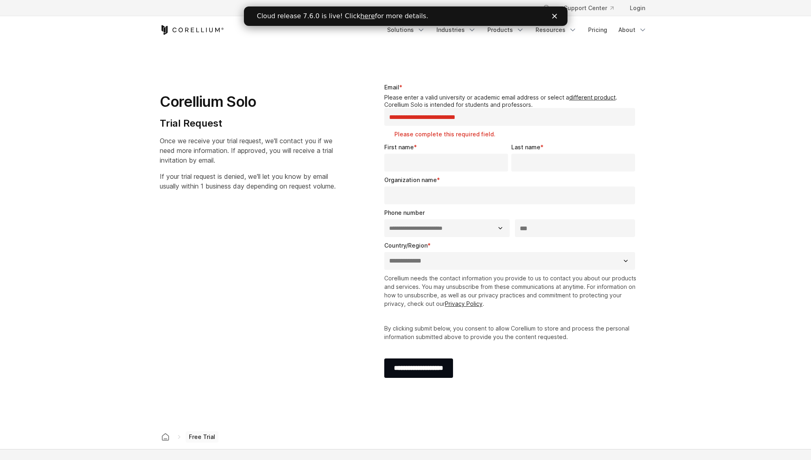  Describe the element at coordinates (192, 30) in the screenshot. I see `a: Corellium Home` at that location.